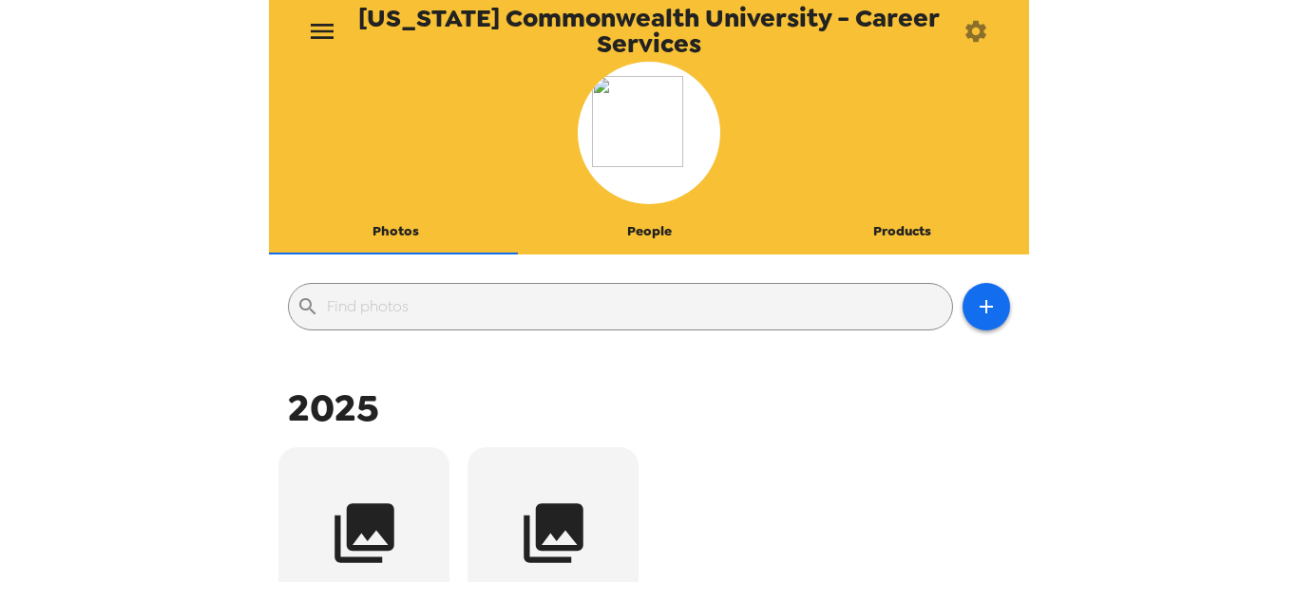 The height and width of the screenshot is (601, 1298). What do you see at coordinates (333, 408) in the screenshot?
I see `span: 2025` at bounding box center [333, 408].